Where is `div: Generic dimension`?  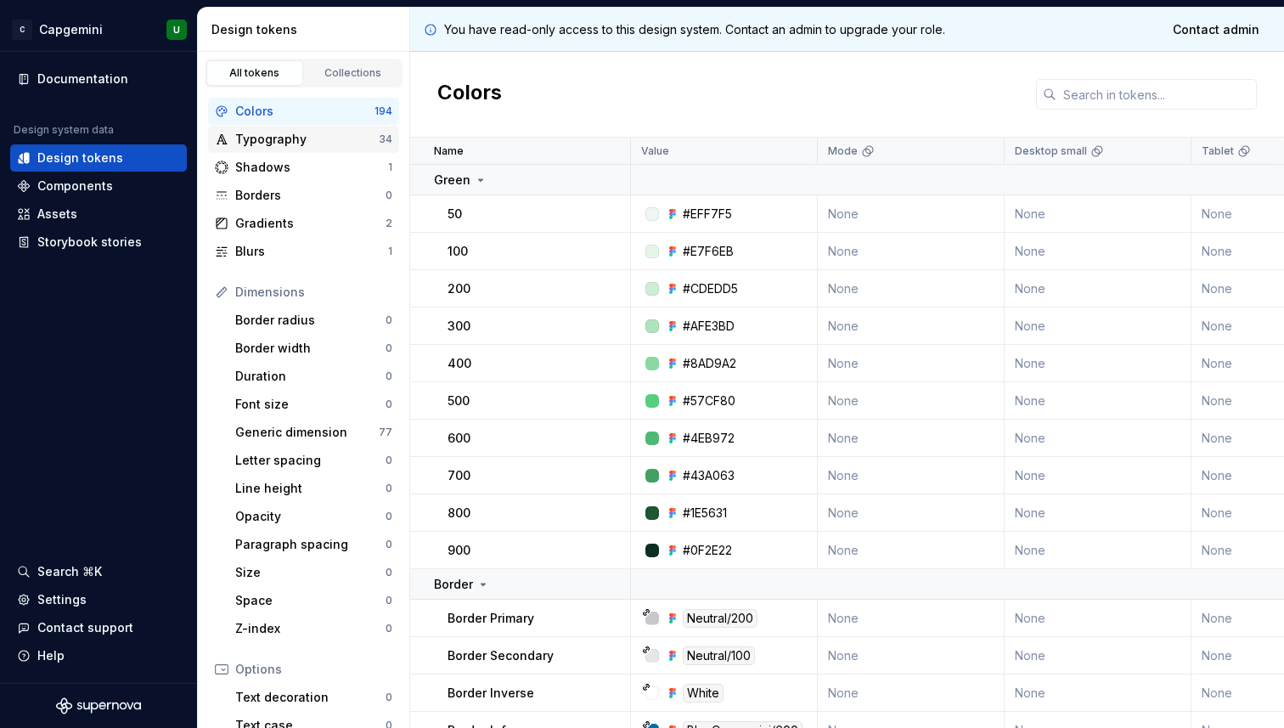 div: Generic dimension is located at coordinates (307, 432).